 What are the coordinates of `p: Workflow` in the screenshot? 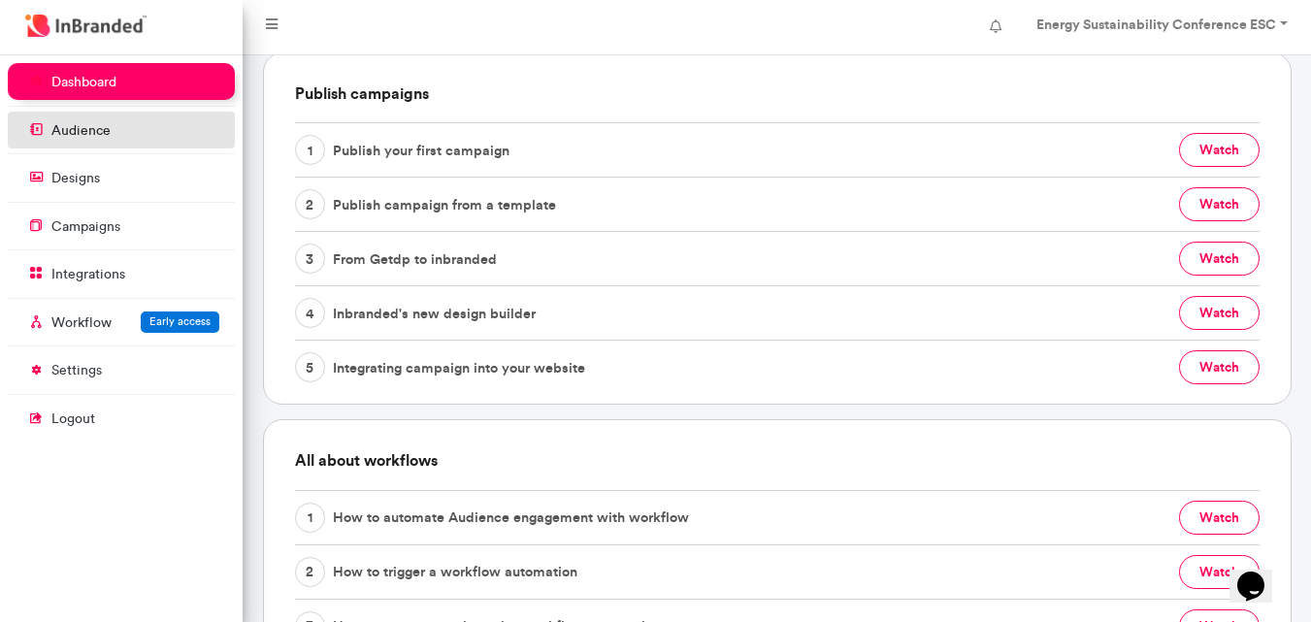 It's located at (82, 323).